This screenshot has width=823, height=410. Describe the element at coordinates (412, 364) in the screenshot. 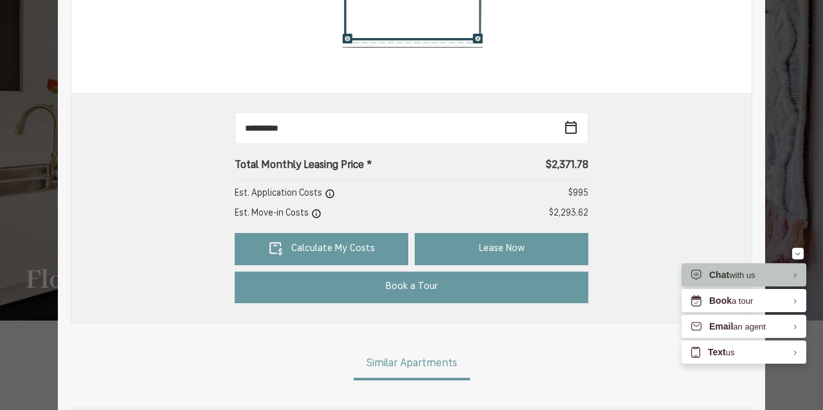

I see `a: View Similar Apartments` at that location.